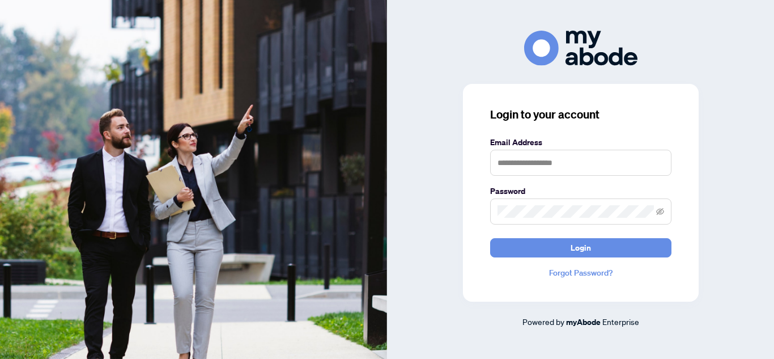 This screenshot has width=774, height=359. I want to click on button: Login, so click(581, 248).